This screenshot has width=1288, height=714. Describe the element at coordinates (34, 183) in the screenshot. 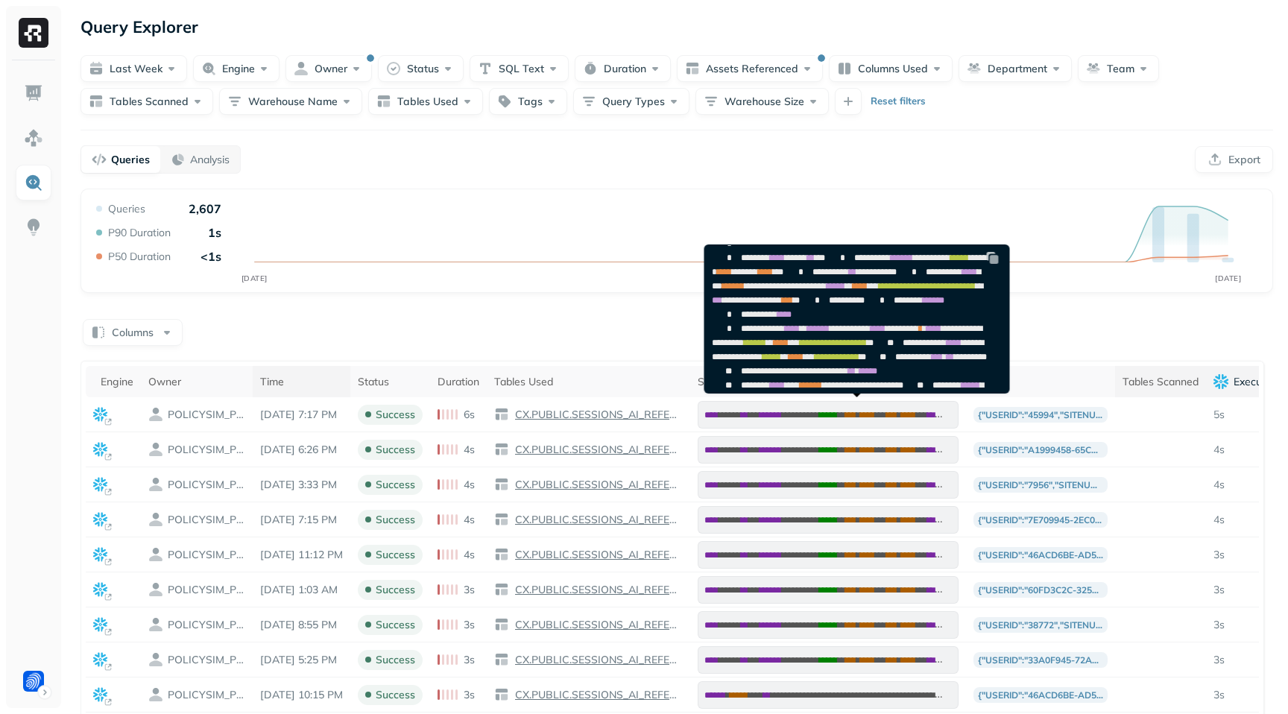

I see `img: Query Explorer` at that location.